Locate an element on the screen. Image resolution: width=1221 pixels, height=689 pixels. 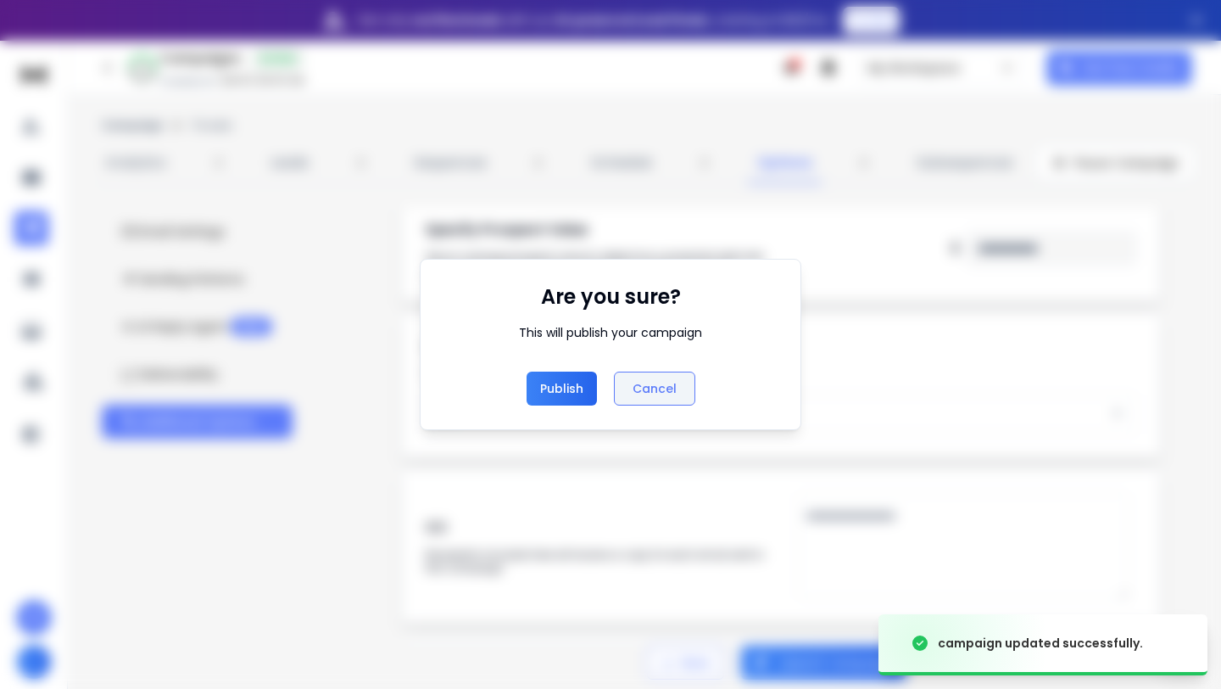
div: This will publish your campaign is located at coordinates (611, 332).